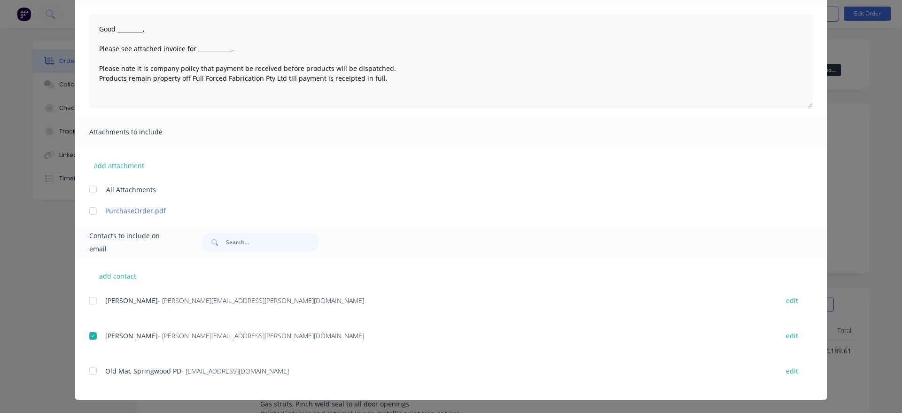 The image size is (902, 413). I want to click on span: Old Mac Springwood PD, so click(143, 371).